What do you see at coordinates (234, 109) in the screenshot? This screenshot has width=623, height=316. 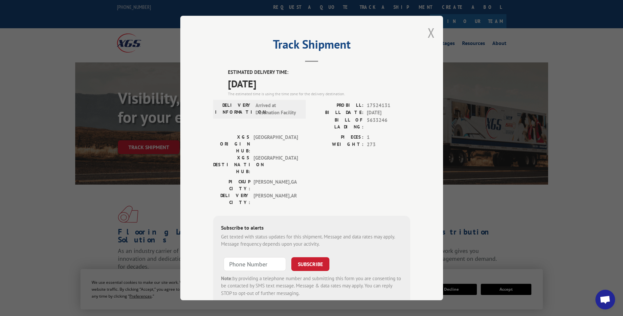 I see `label: DELIVERY INFORMATION:` at bounding box center [234, 109].